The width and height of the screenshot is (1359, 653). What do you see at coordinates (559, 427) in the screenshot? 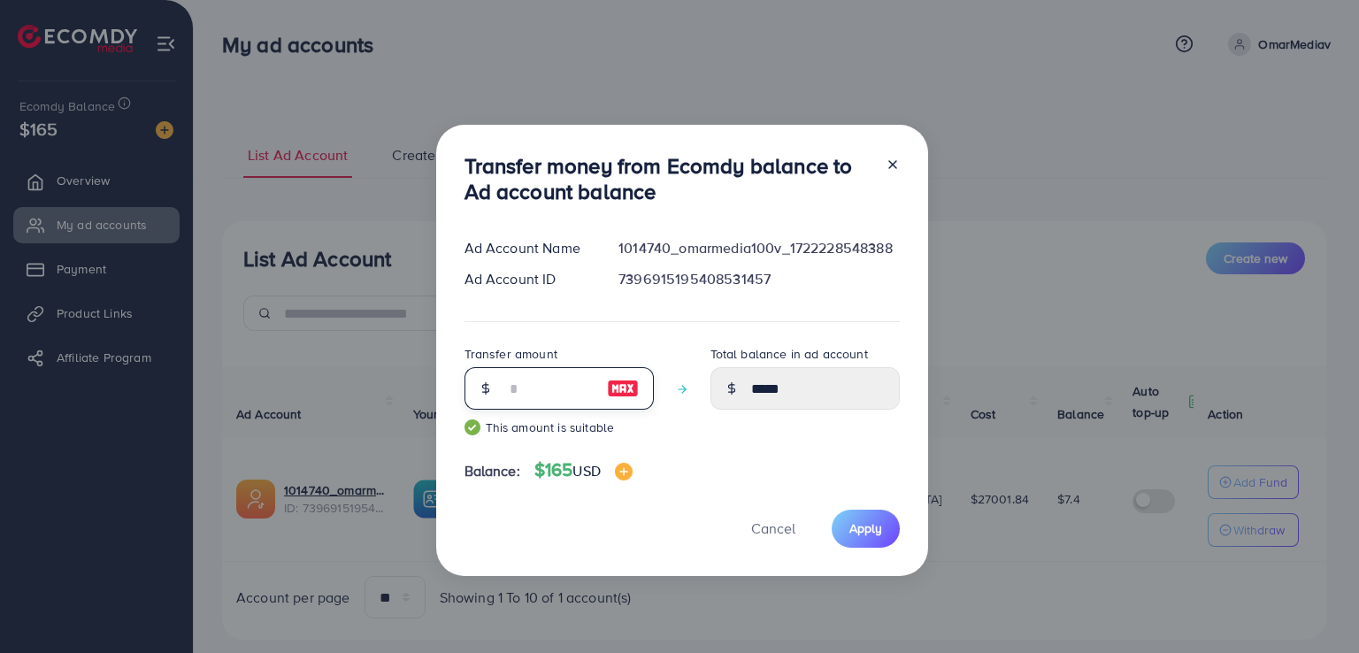
I see `small: This amount is suitable` at bounding box center [559, 427].